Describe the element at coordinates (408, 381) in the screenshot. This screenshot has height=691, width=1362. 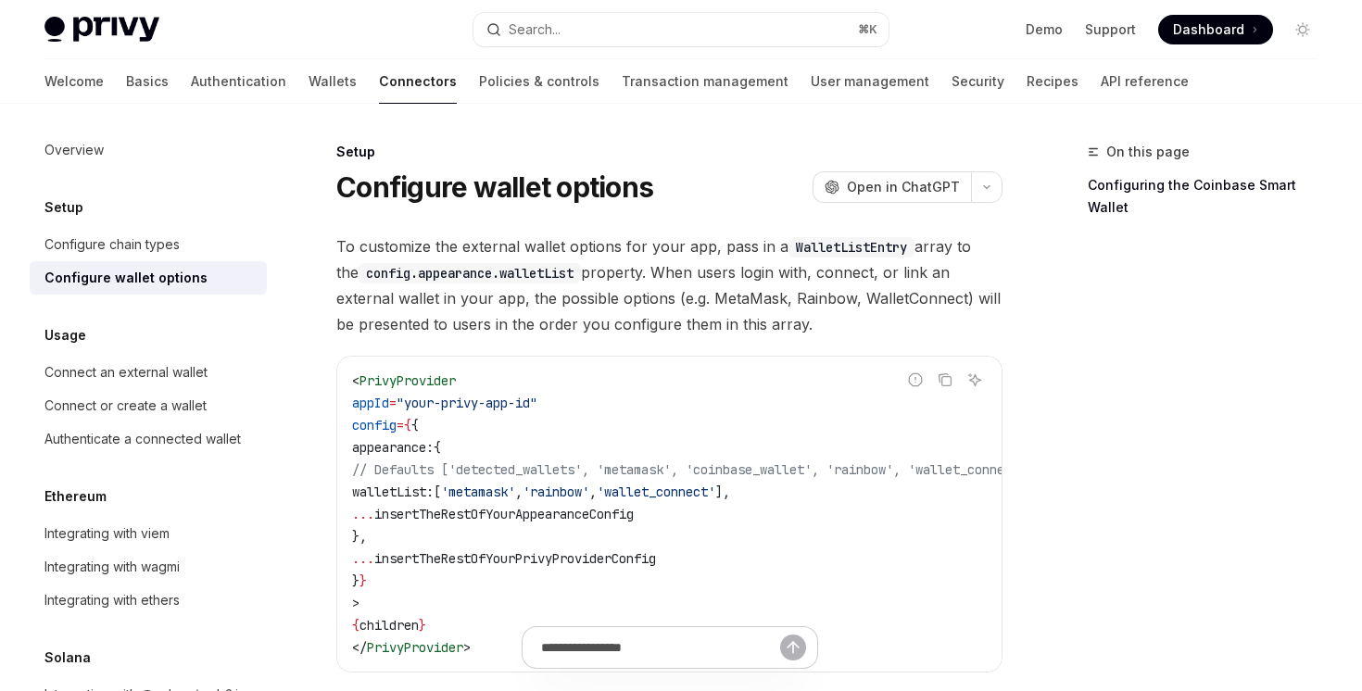
I see `span: PrivyProvider` at that location.